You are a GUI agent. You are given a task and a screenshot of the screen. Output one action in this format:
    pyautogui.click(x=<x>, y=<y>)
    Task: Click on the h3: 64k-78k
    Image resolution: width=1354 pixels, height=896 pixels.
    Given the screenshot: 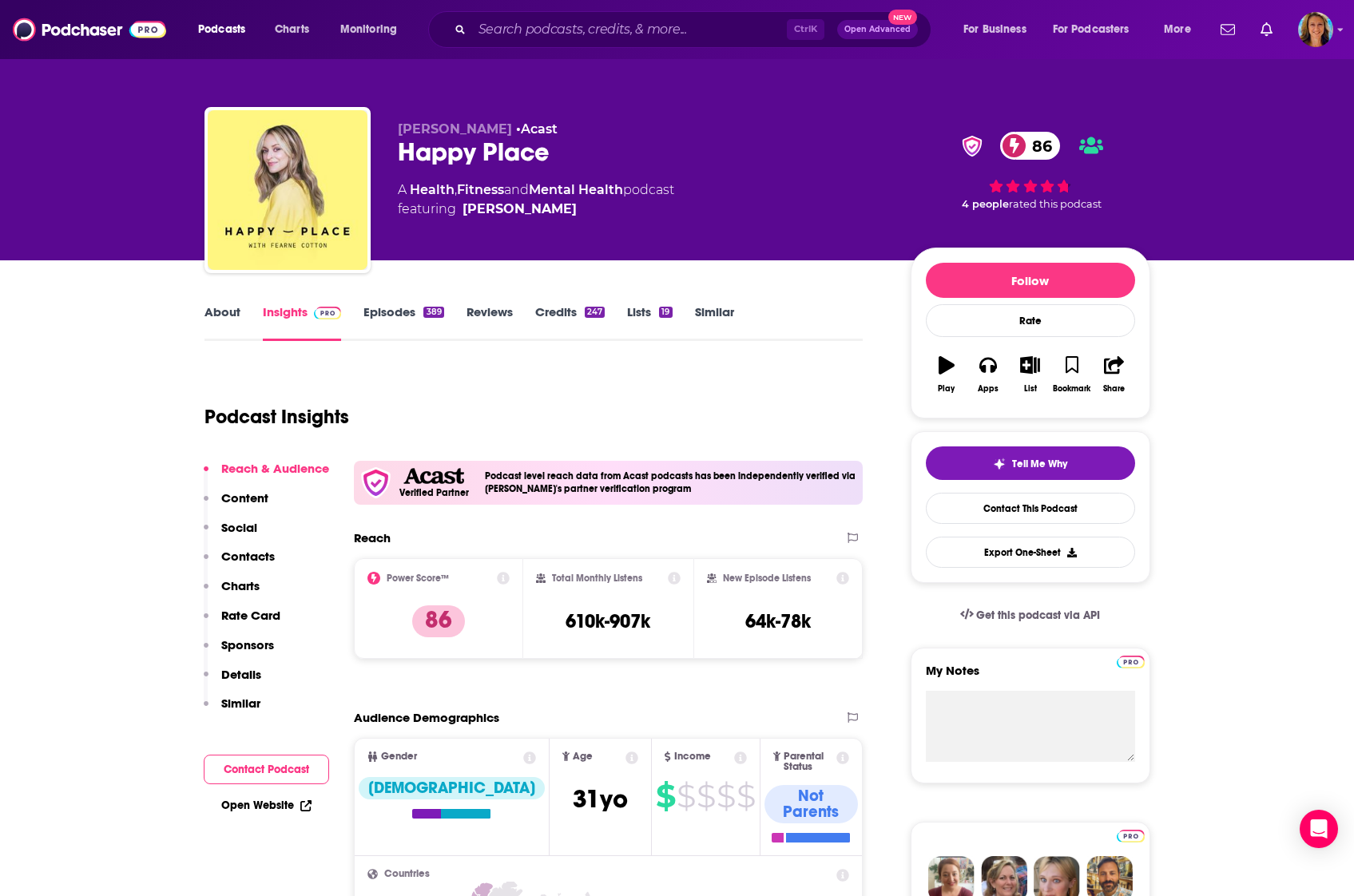 What is the action you would take?
    pyautogui.click(x=778, y=622)
    